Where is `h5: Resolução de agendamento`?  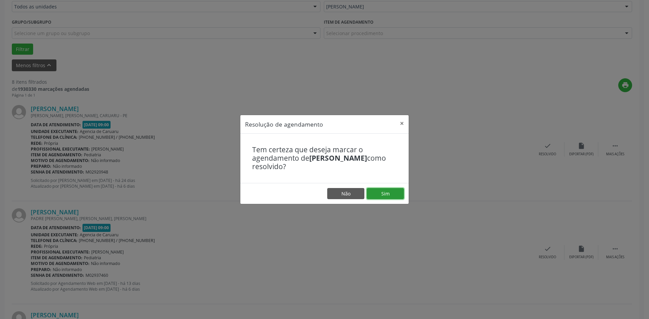 h5: Resolução de agendamento is located at coordinates (284, 124).